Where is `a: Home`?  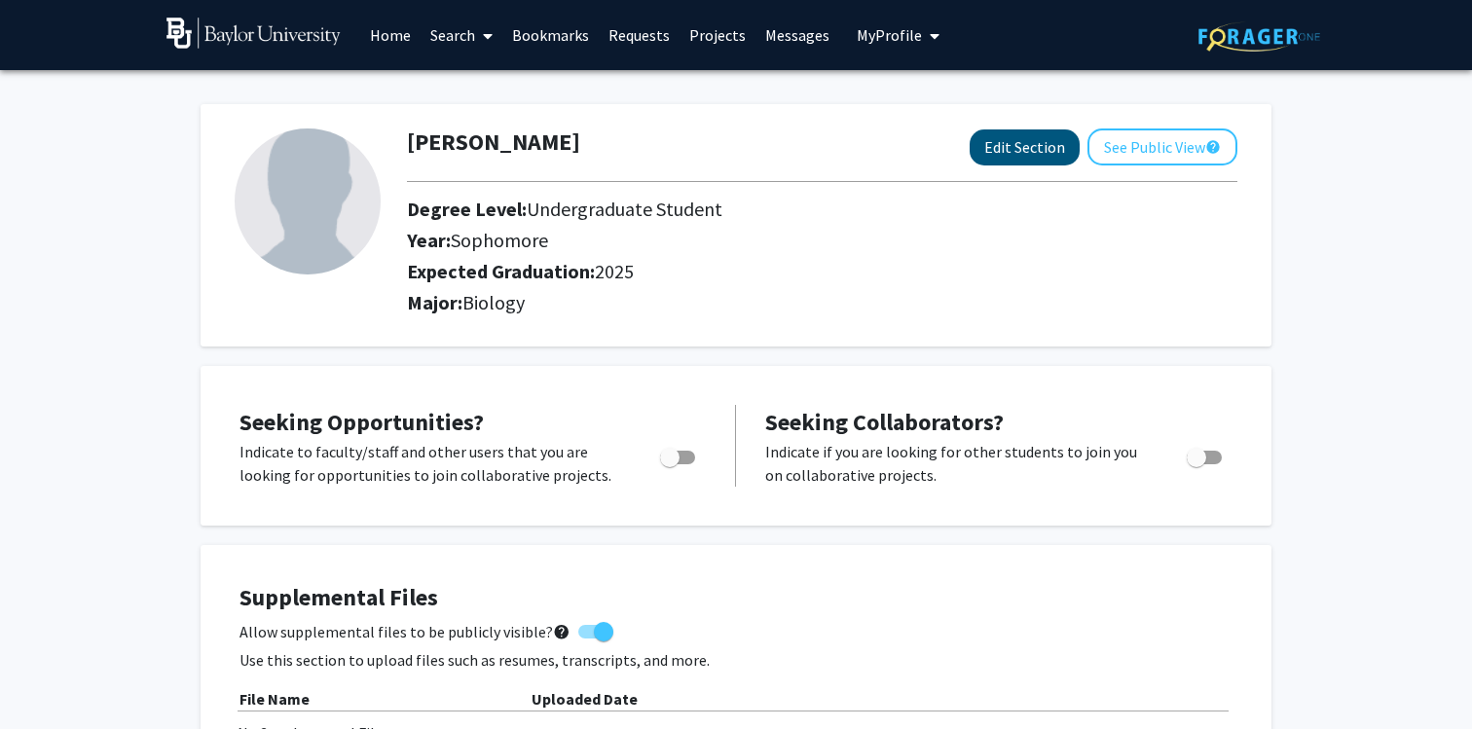 a: Home is located at coordinates (390, 35).